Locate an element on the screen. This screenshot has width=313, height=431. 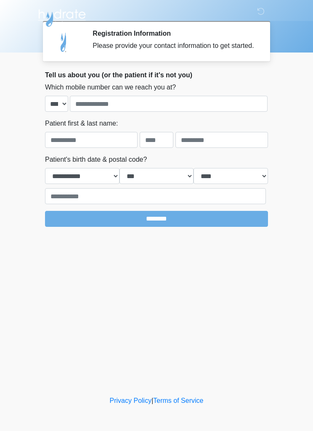
a: Terms of Service is located at coordinates (178, 401).